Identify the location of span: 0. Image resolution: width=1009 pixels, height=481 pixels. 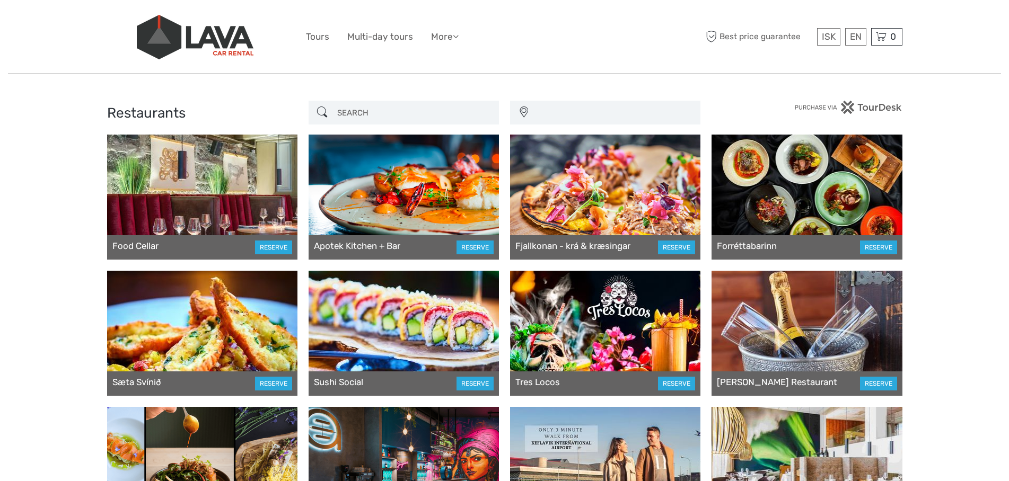
(893, 37).